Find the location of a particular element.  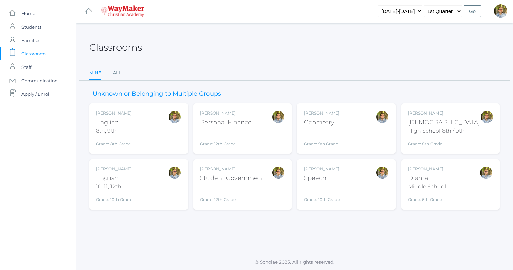

img: 4_waymaker-logo-stack-white.png is located at coordinates (123, 11).